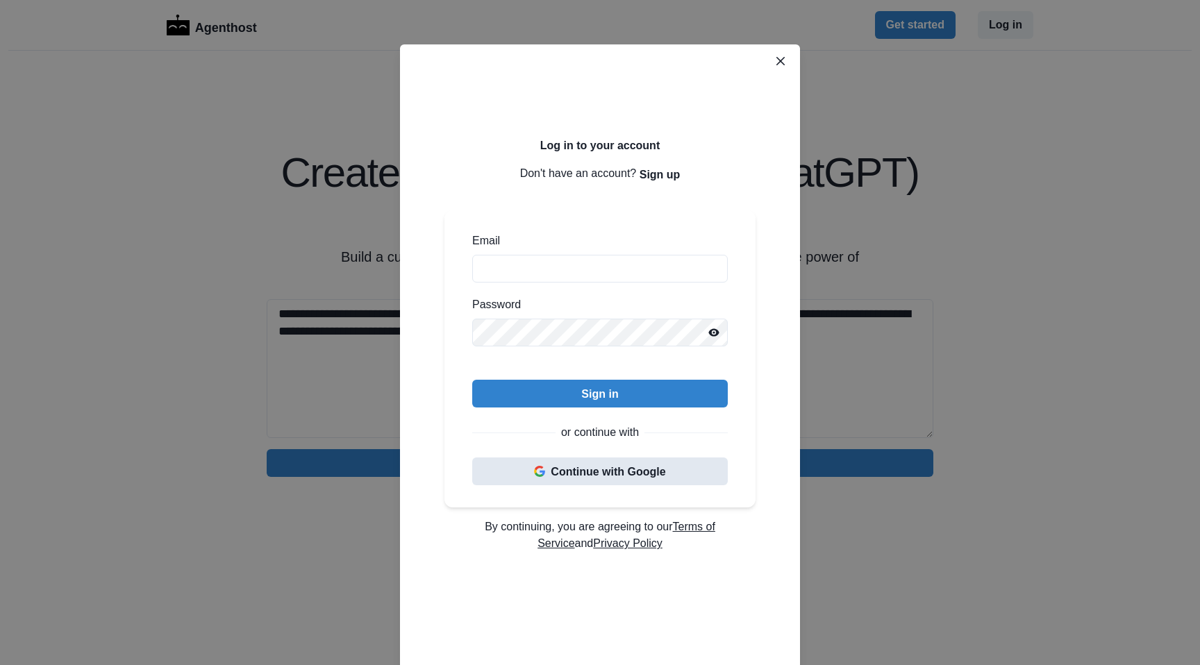  What do you see at coordinates (600, 535) in the screenshot?
I see `p: By continuing, you are agreeing to our and` at bounding box center [600, 535].